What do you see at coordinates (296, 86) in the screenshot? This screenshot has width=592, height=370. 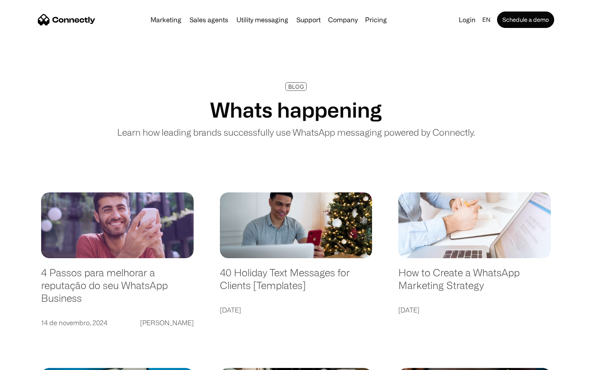 I see `div: BLOG` at bounding box center [296, 86].